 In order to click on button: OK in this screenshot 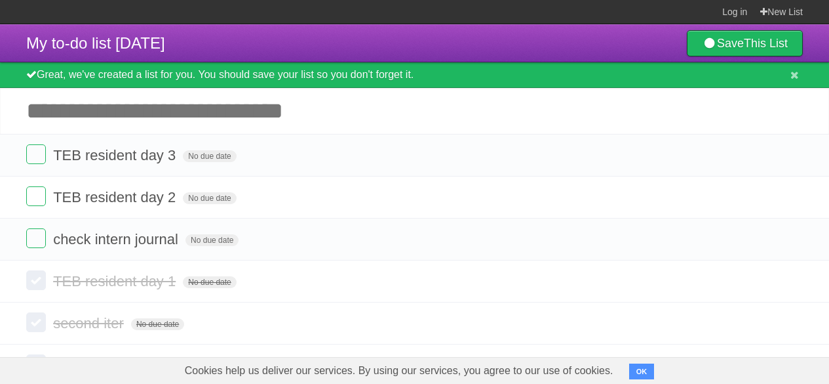, I will do `click(642, 371)`.